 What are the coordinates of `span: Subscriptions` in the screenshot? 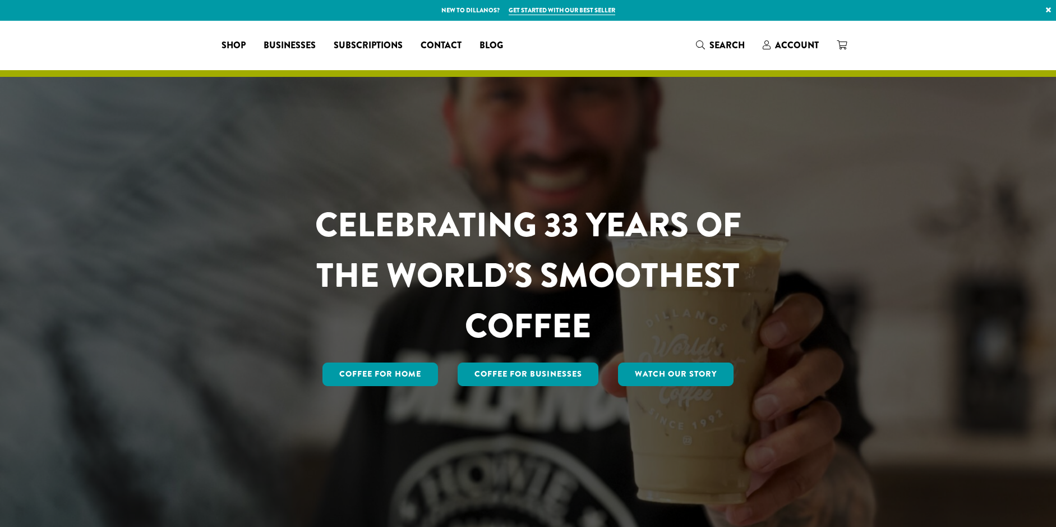 It's located at (368, 45).